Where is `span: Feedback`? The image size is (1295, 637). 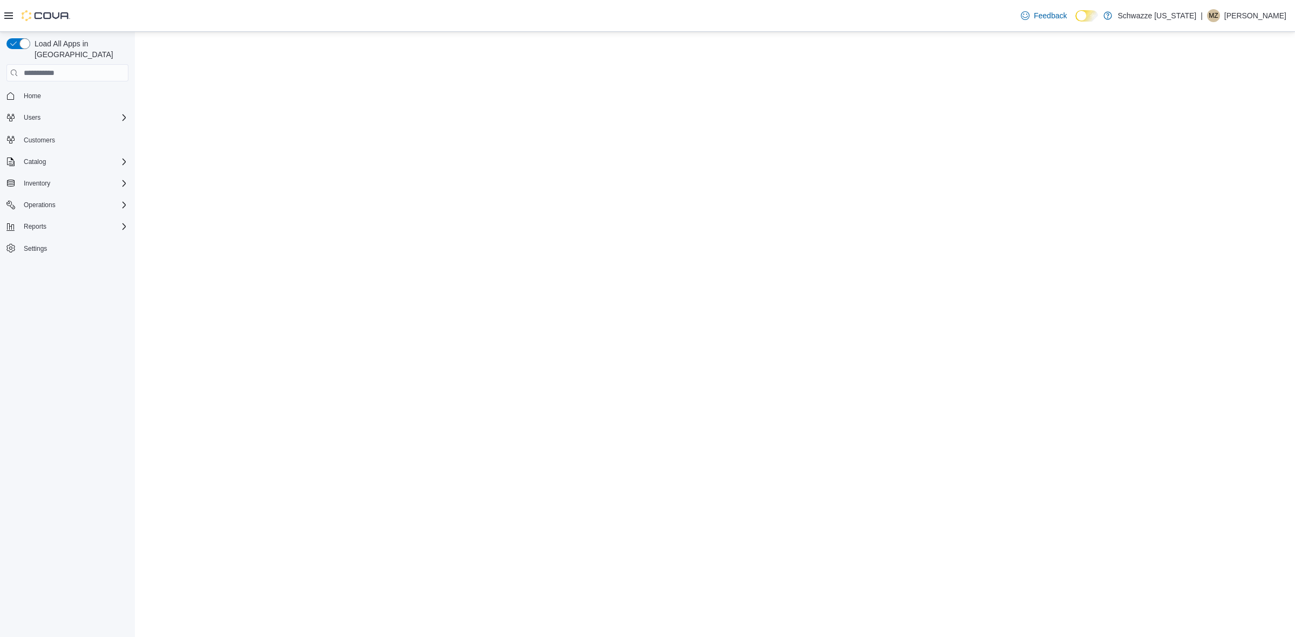
span: Feedback is located at coordinates (1050, 16).